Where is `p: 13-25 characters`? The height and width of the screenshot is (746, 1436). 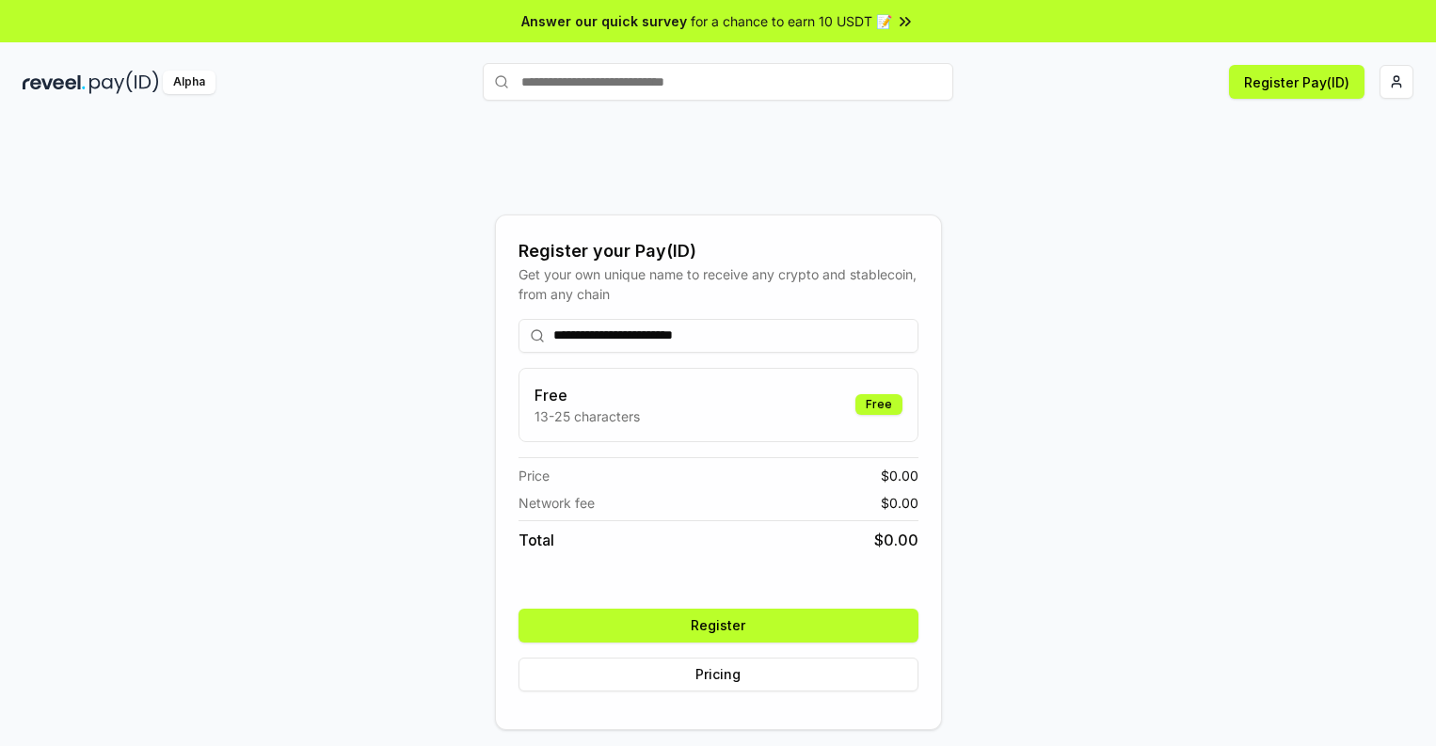
p: 13-25 characters is located at coordinates (587, 416).